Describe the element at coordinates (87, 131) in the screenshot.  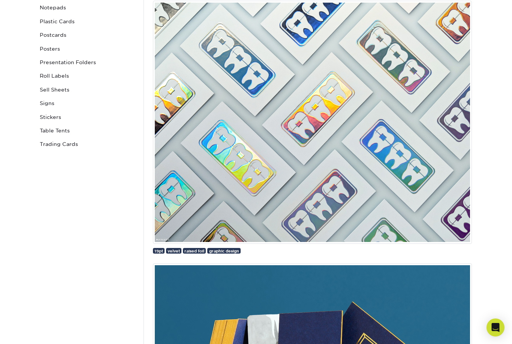
I see `a: Table Tents` at that location.